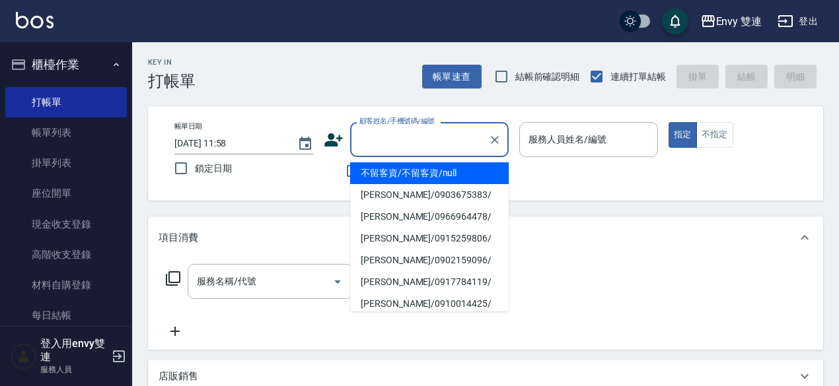 The image size is (839, 386). What do you see at coordinates (188, 126) in the screenshot?
I see `label: 帳單日期` at bounding box center [188, 126].